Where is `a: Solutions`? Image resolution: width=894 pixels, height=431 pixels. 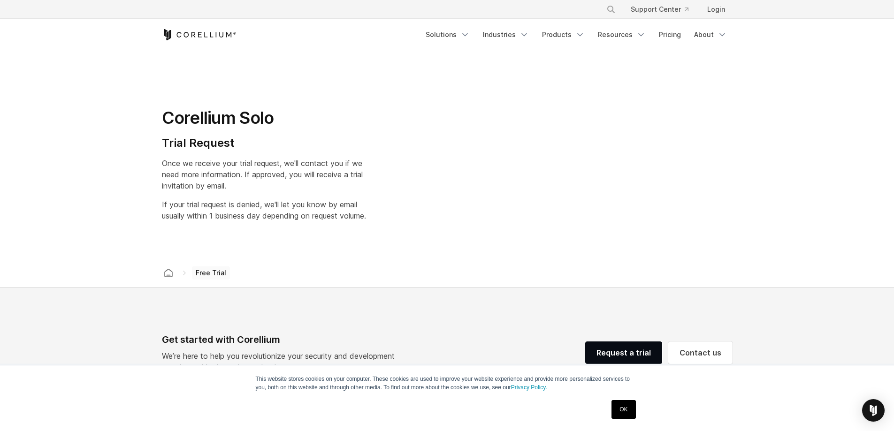 a: Solutions is located at coordinates (447, 35).